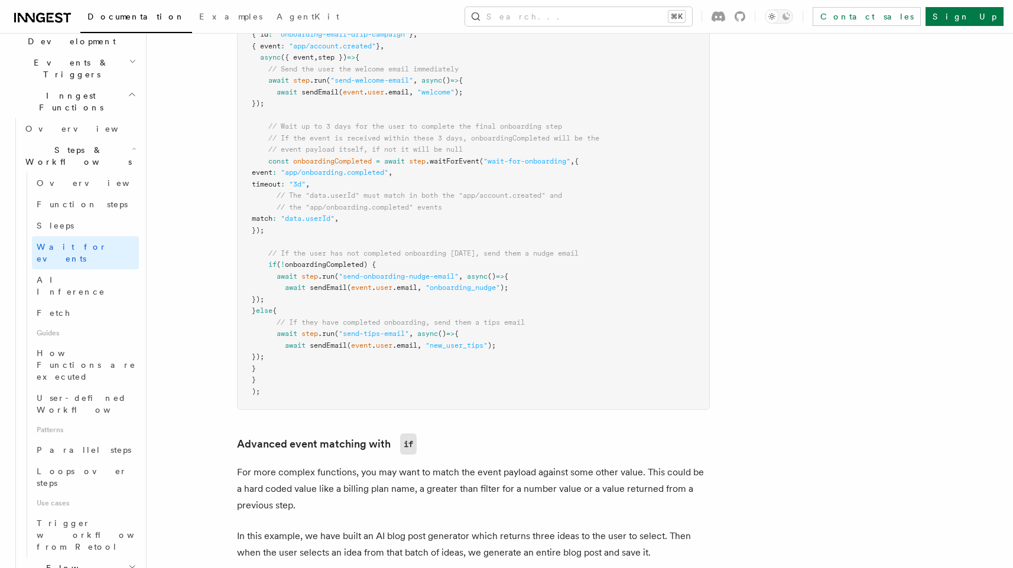  What do you see at coordinates (463, 288) in the screenshot?
I see `span: "onboarding_nudge"` at bounding box center [463, 288].